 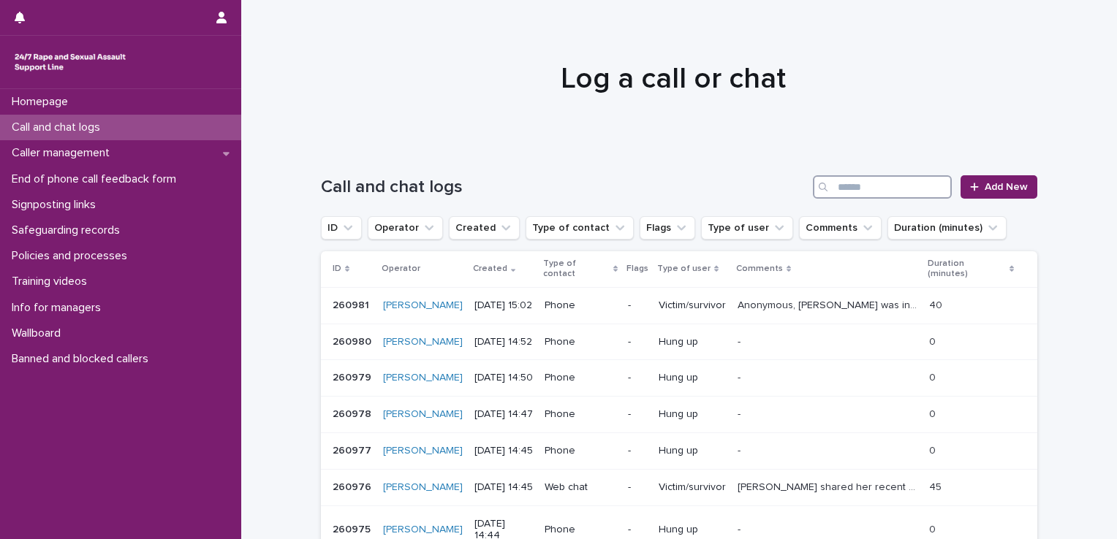 What do you see at coordinates (64, 153) in the screenshot?
I see `p: Caller management` at bounding box center [64, 153].